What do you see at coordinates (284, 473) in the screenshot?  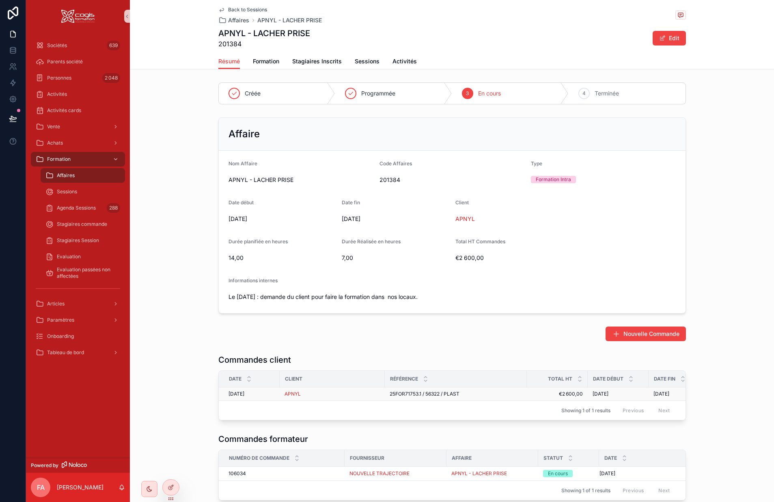 I see `a: 106034` at bounding box center [284, 473].